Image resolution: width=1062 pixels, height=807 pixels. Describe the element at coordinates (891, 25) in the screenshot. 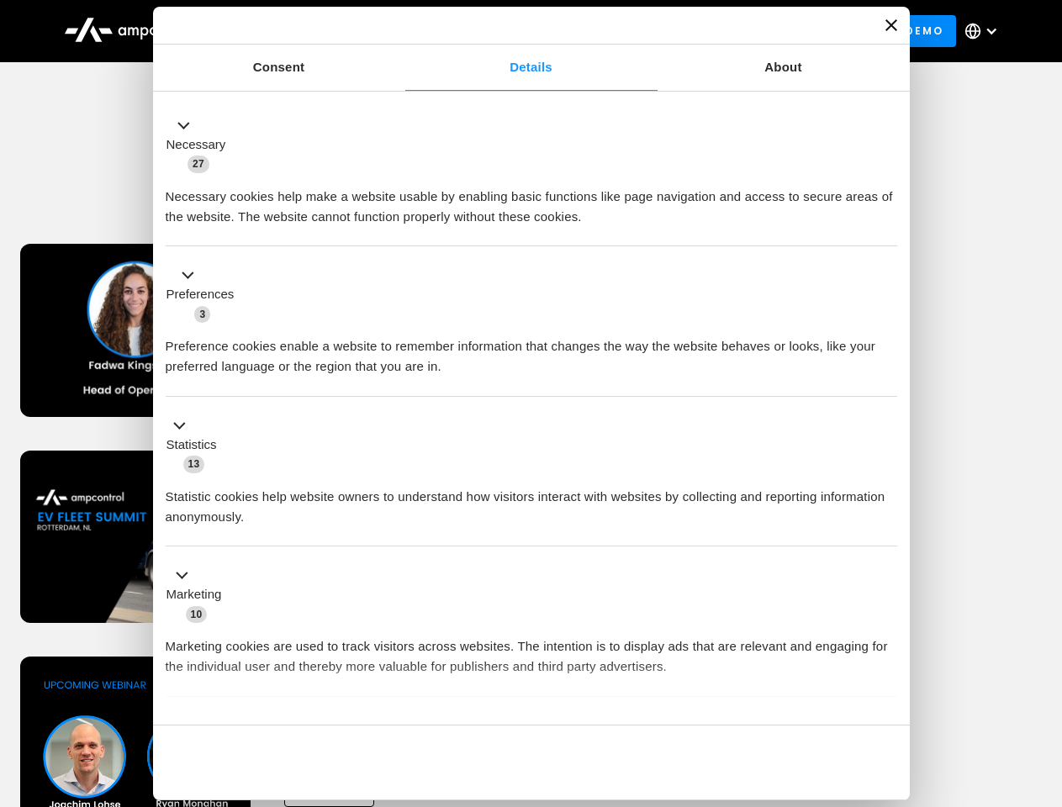

I see `button: Close banner` at that location.